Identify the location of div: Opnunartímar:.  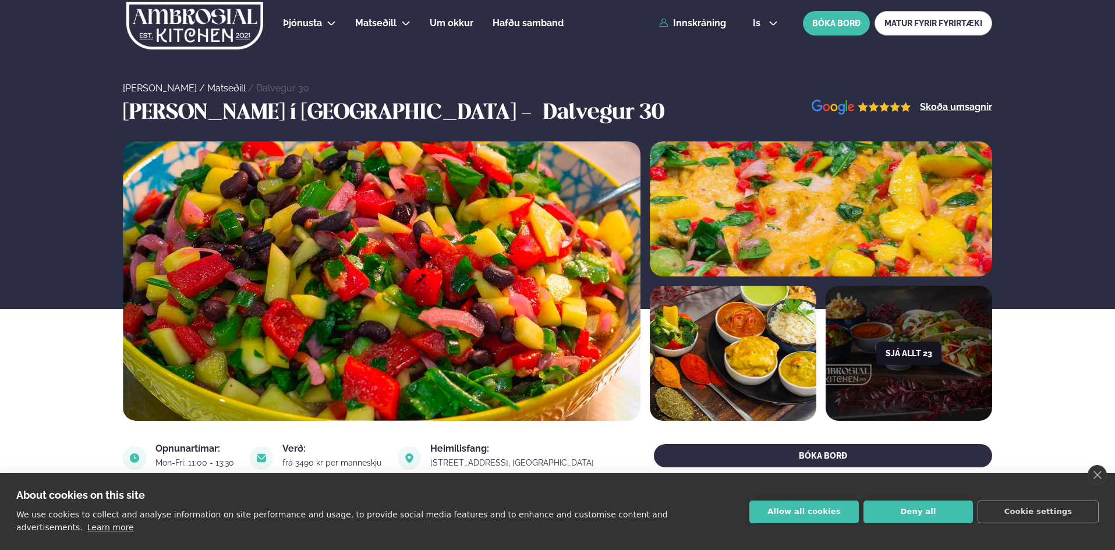
(196, 449).